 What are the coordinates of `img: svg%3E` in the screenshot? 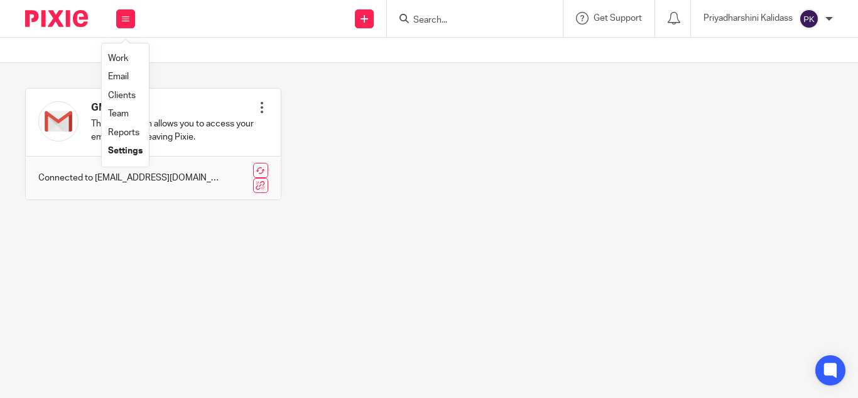 It's located at (809, 19).